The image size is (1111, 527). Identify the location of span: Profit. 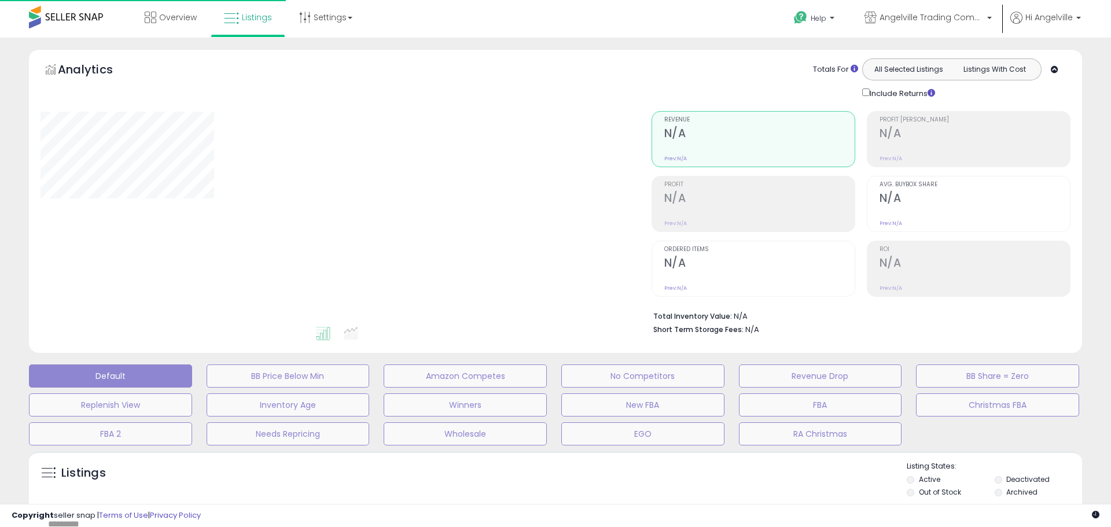
(759, 185).